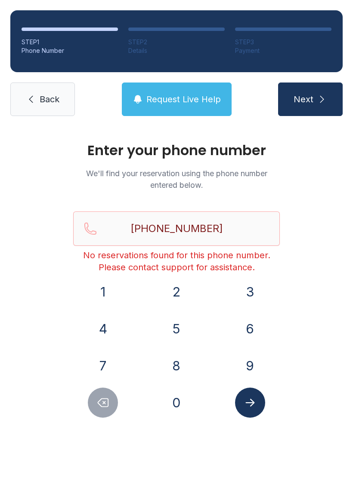  Describe the element at coordinates (176, 366) in the screenshot. I see `button: 8` at that location.